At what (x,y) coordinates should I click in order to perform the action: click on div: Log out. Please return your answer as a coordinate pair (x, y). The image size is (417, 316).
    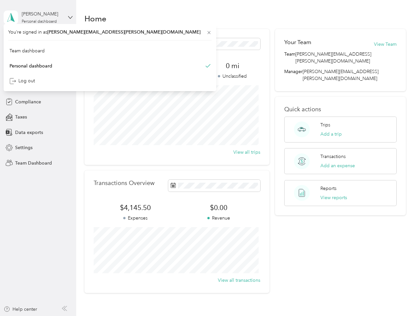
    Looking at the image, I should click on (22, 81).